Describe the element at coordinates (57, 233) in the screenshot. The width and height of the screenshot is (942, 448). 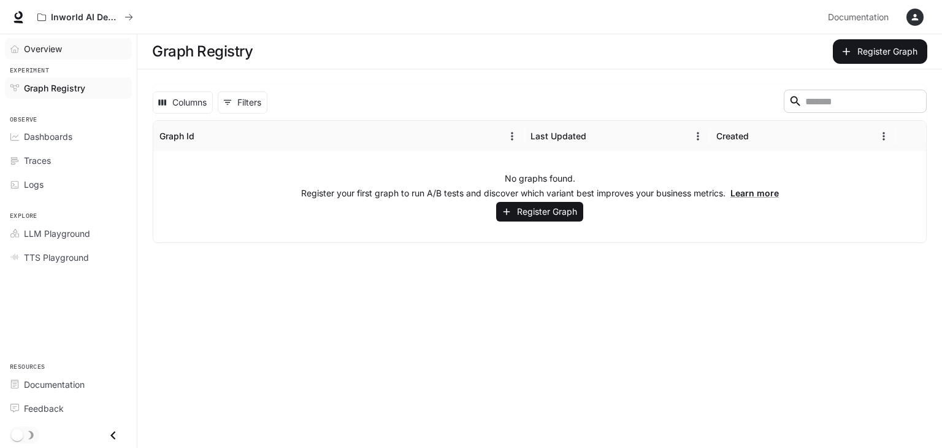
I see `span: LLM Playground` at that location.